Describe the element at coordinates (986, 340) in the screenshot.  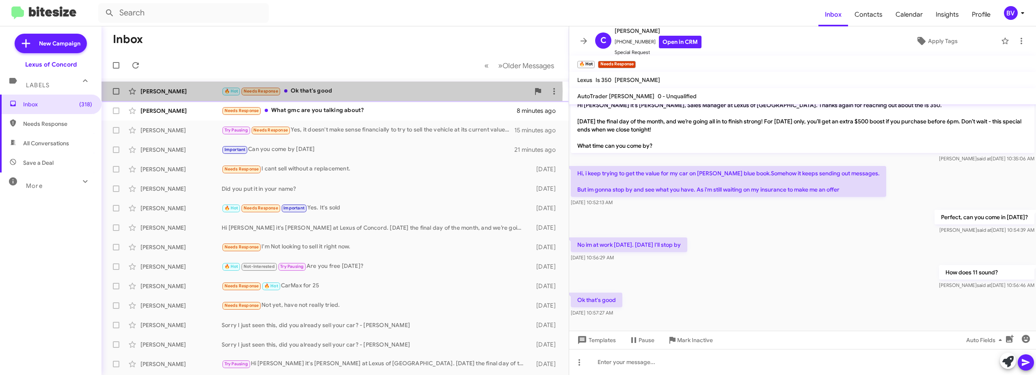
I see `button: Auto Fields` at that location.